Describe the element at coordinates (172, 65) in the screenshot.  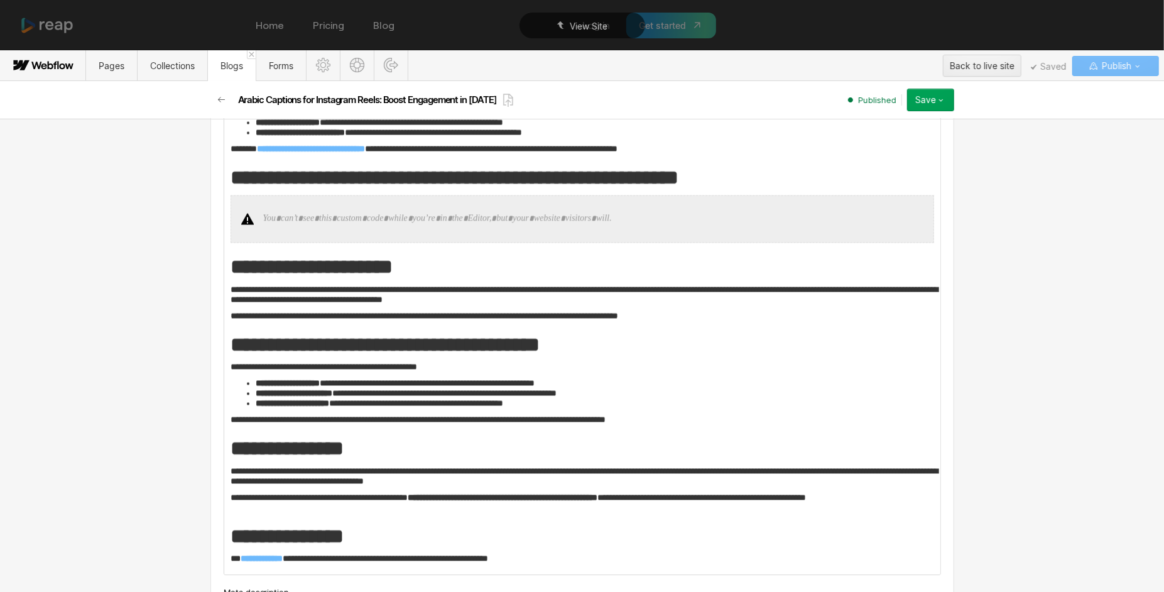
I see `span: Collections` at that location.